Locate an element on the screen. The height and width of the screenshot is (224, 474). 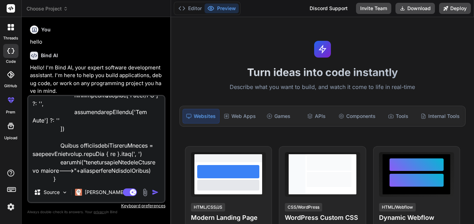
button: Download is located at coordinates (415, 8).